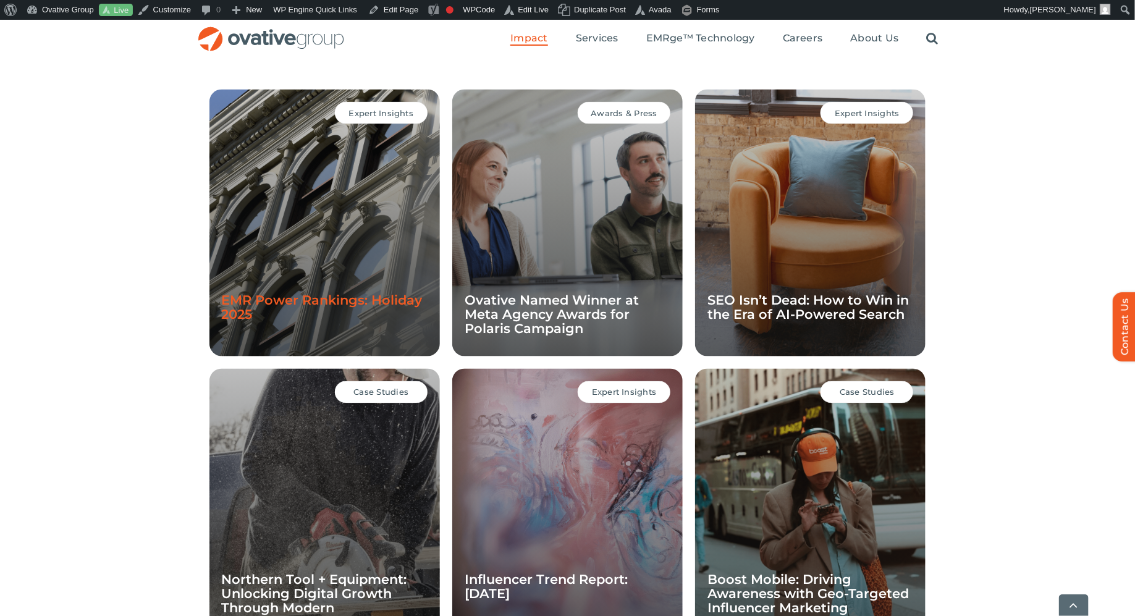 The width and height of the screenshot is (1135, 616). I want to click on span: Services, so click(597, 38).